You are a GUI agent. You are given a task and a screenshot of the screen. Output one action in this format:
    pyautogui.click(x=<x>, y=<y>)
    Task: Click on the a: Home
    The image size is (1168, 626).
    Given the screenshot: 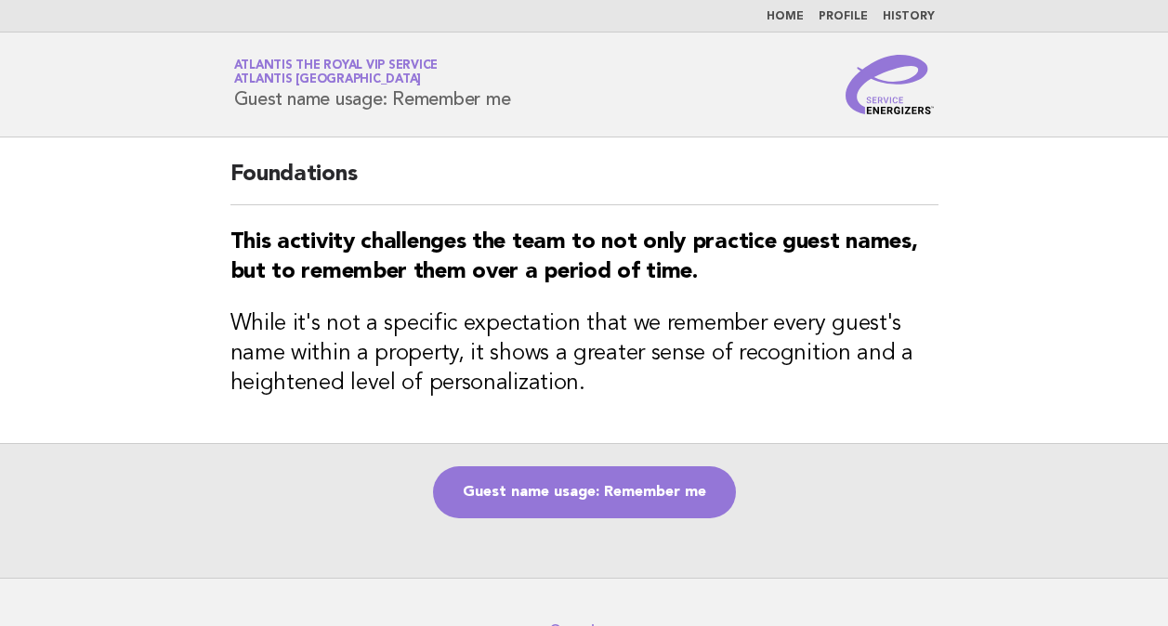 What is the action you would take?
    pyautogui.click(x=785, y=17)
    